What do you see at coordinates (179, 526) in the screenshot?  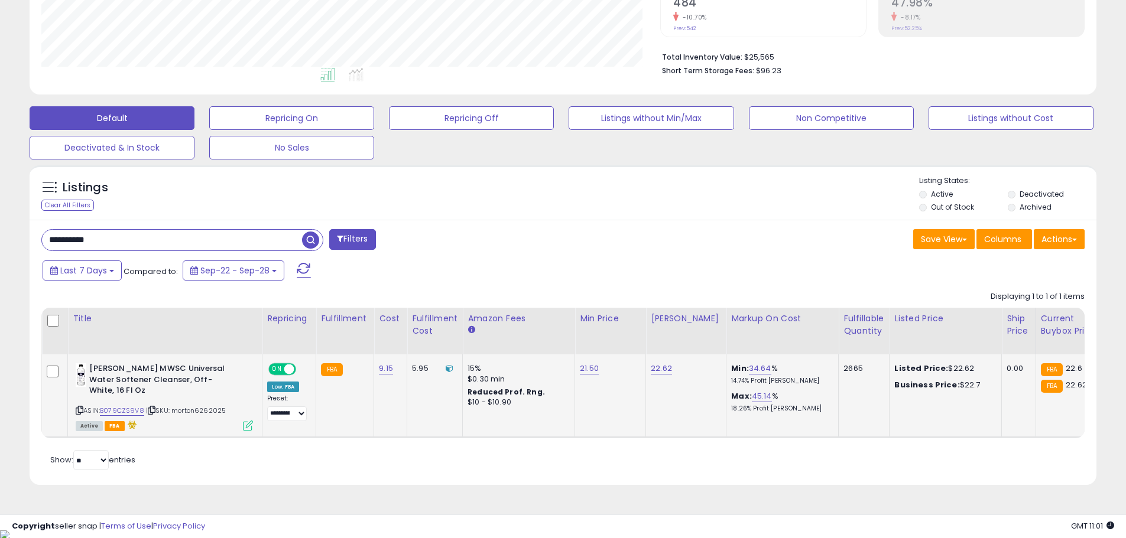 I see `a: Privacy Policy` at bounding box center [179, 526].